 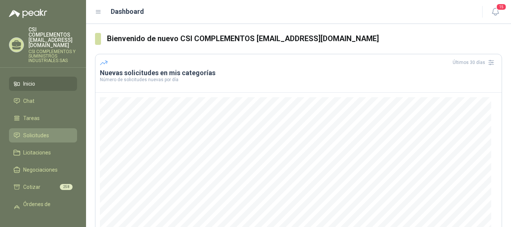 I want to click on img: Logo peakr, so click(x=28, y=13).